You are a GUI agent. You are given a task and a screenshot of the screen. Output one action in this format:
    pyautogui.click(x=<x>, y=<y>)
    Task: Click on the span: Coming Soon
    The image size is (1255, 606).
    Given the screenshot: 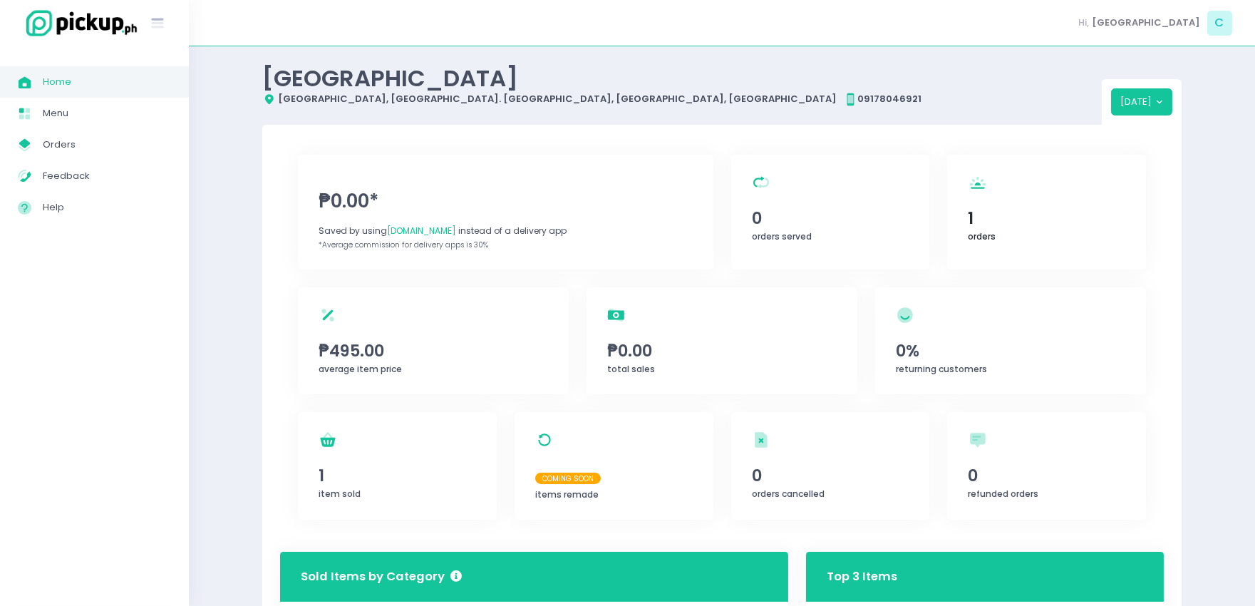 What is the action you would take?
    pyautogui.click(x=568, y=478)
    